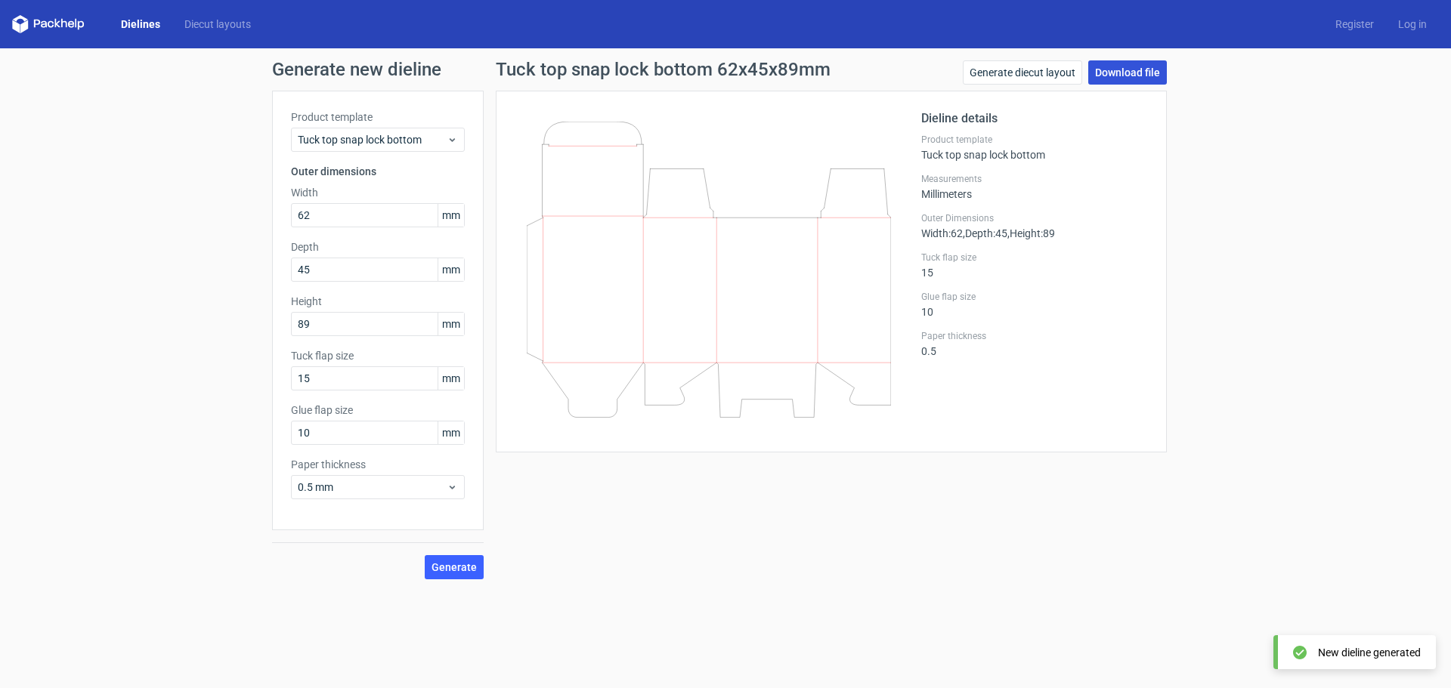 This screenshot has width=1451, height=688. Describe the element at coordinates (1035, 179) in the screenshot. I see `label: Measurements` at that location.